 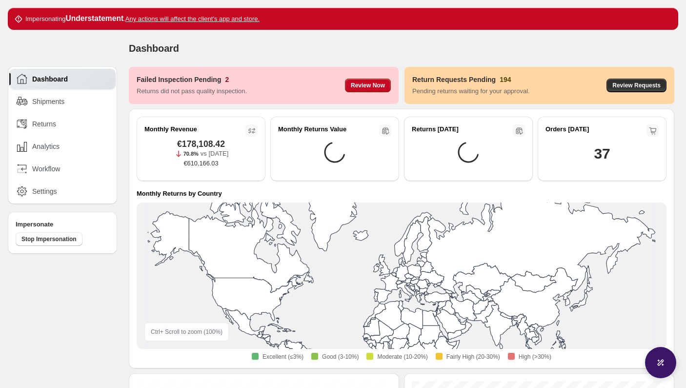 What do you see at coordinates (454, 80) in the screenshot?
I see `h3: Return Requests Pending` at bounding box center [454, 80].